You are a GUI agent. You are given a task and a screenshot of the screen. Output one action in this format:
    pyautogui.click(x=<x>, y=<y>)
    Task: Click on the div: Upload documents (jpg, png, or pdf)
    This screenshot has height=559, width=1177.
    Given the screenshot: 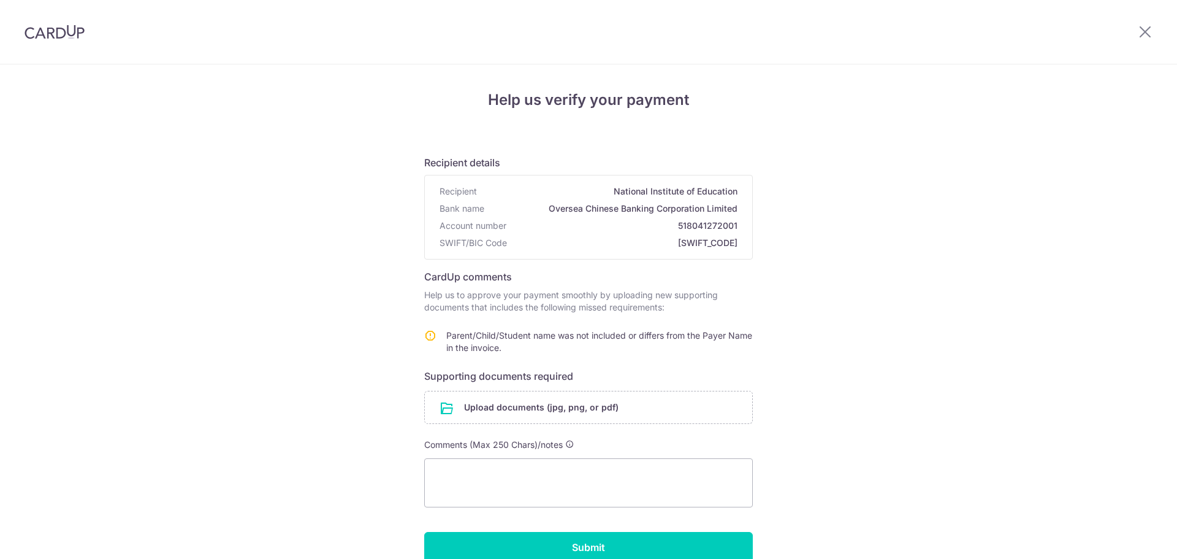 What is the action you would take?
    pyautogui.click(x=589, y=407)
    